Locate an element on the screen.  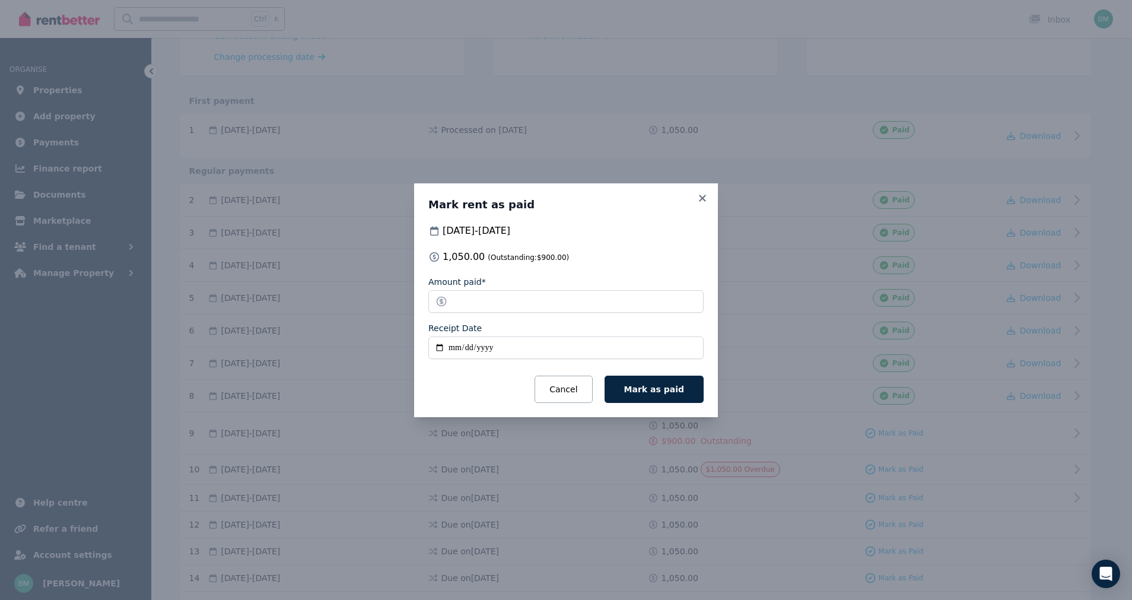
span: Mark as paid is located at coordinates (654, 389).